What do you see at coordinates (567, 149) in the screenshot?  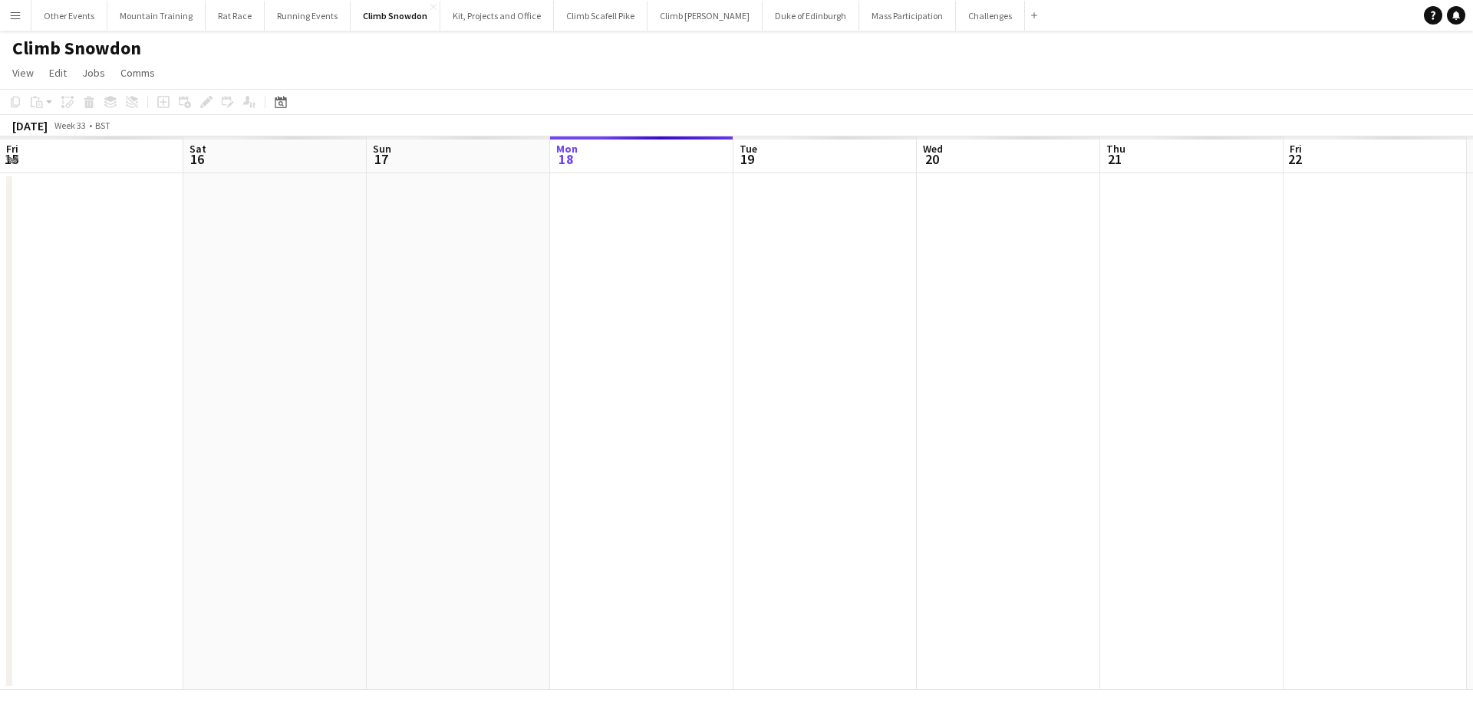 I see `span: Mon` at bounding box center [567, 149].